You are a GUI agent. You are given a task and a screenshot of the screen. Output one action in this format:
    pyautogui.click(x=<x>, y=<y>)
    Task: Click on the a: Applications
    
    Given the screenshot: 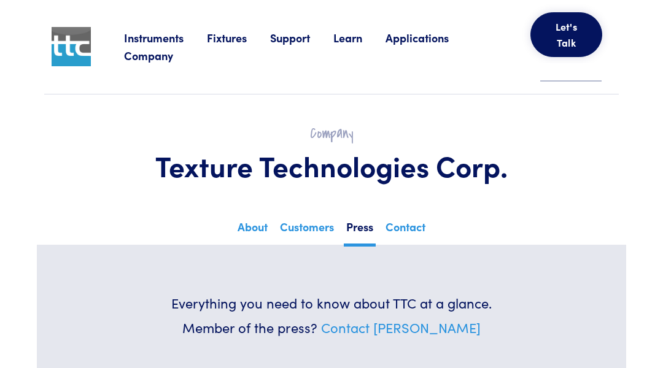 What is the action you would take?
    pyautogui.click(x=428, y=37)
    